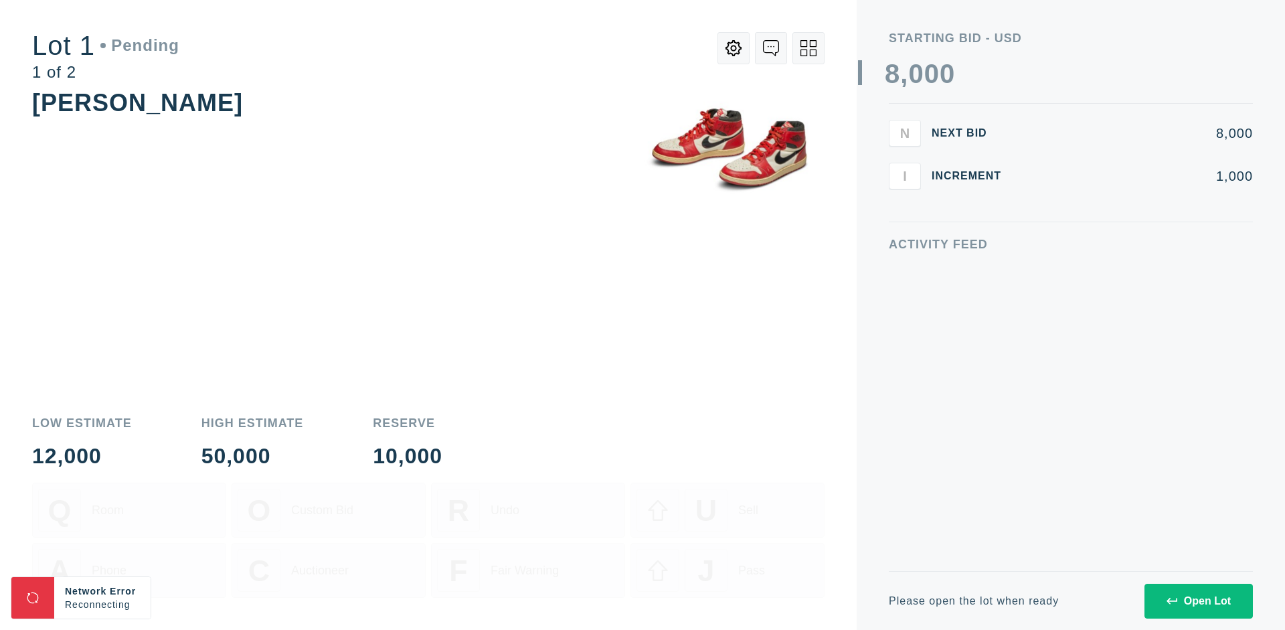 This screenshot has width=1285, height=630. What do you see at coordinates (1071, 38) in the screenshot?
I see `div: Starting Bid - USD` at bounding box center [1071, 38].